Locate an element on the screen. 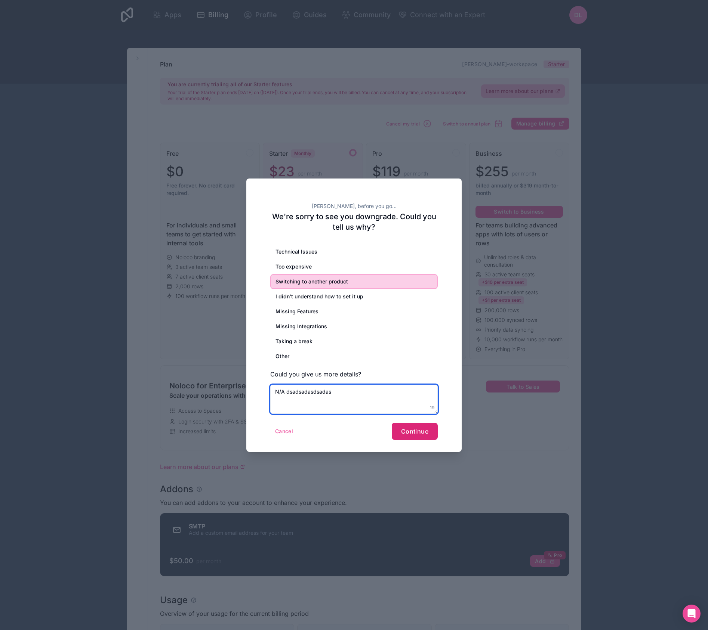  button: Cancel is located at coordinates (284, 432).